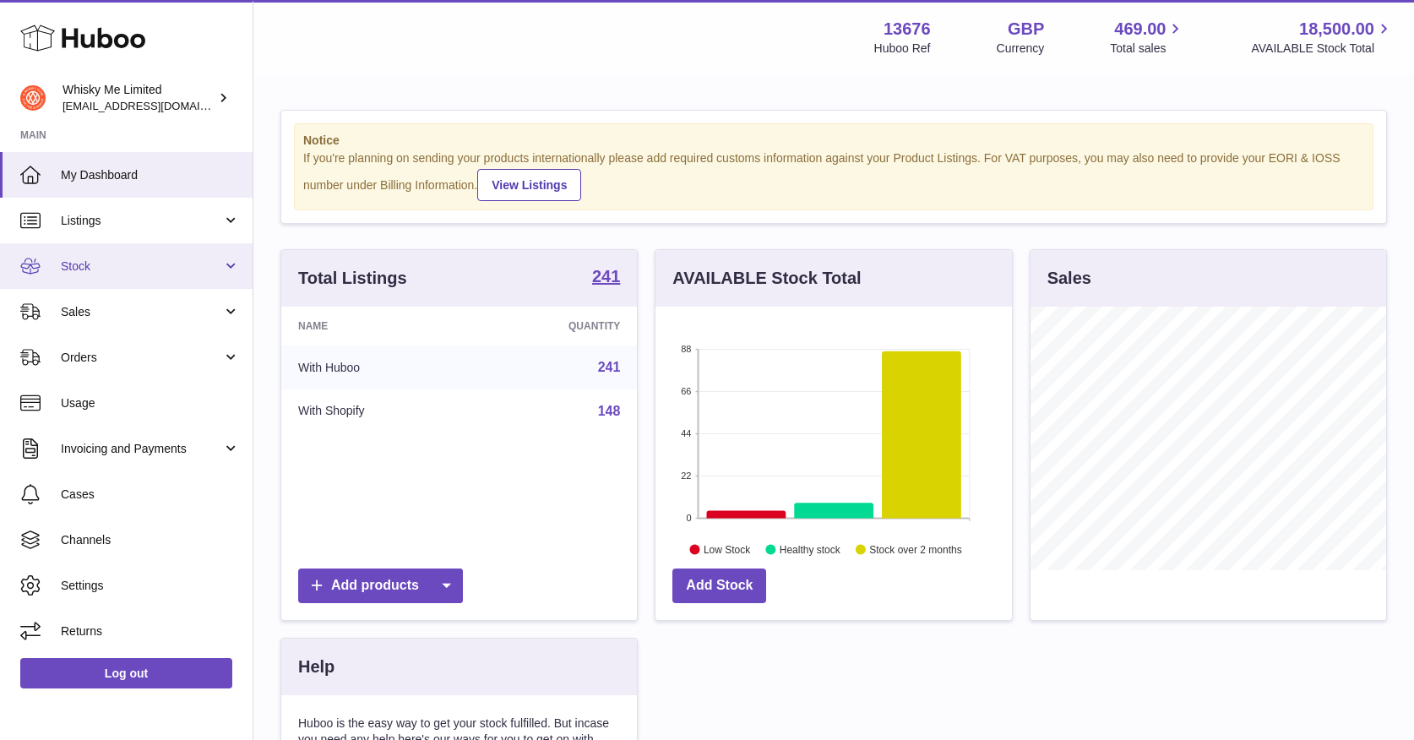  Describe the element at coordinates (1025, 29) in the screenshot. I see `strong: GBP` at that location.